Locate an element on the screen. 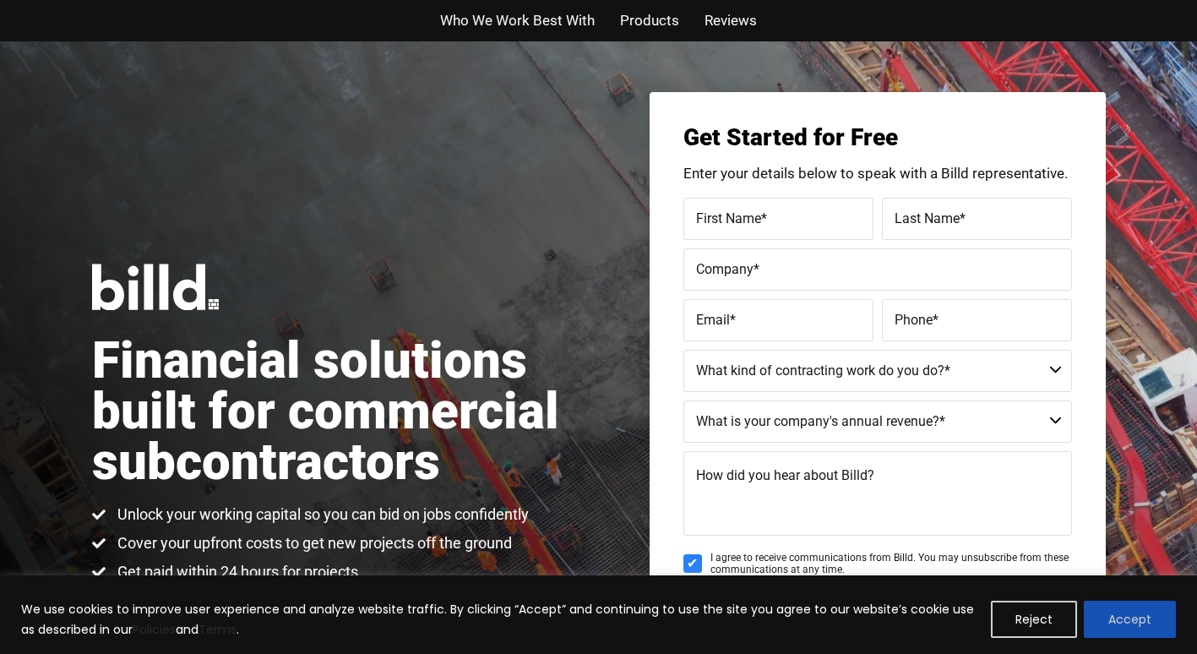 This screenshot has width=1197, height=654. span: Phone is located at coordinates (913, 318).